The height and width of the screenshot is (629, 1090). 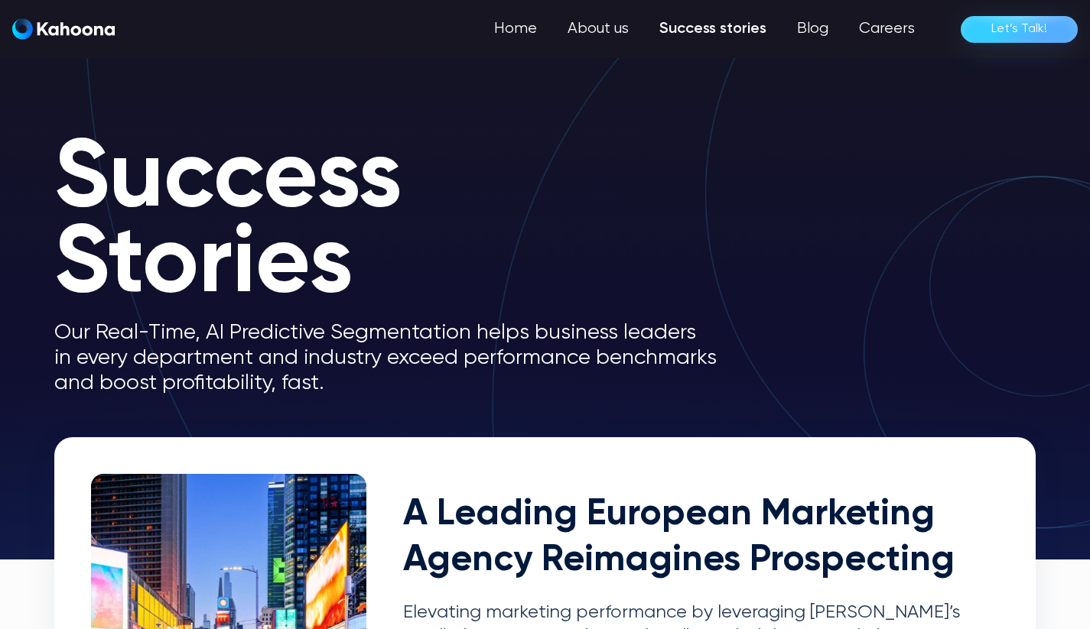 What do you see at coordinates (1018, 29) in the screenshot?
I see `a: Let’s Talk!` at bounding box center [1018, 29].